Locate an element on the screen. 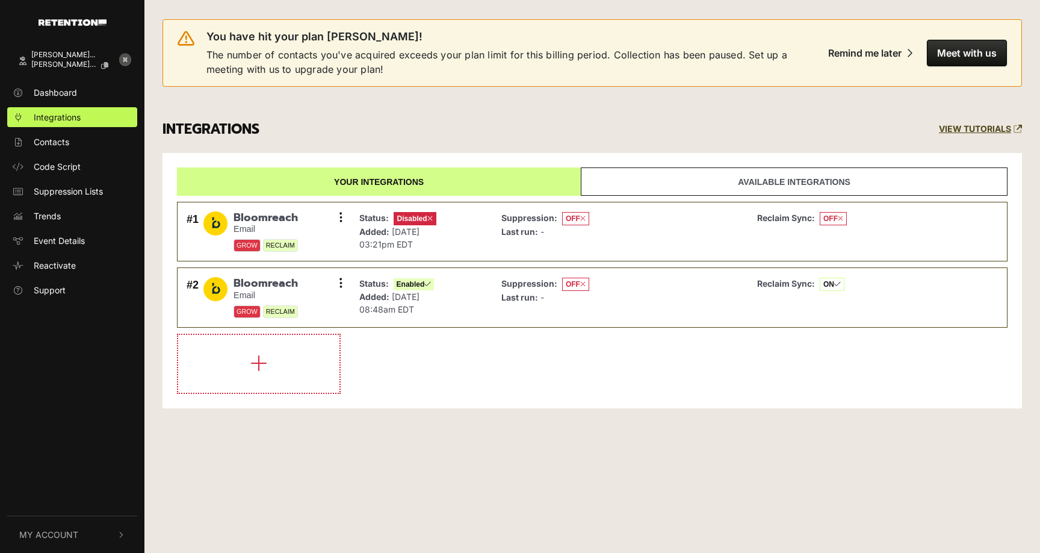  img: Retention.com is located at coordinates (72, 22).